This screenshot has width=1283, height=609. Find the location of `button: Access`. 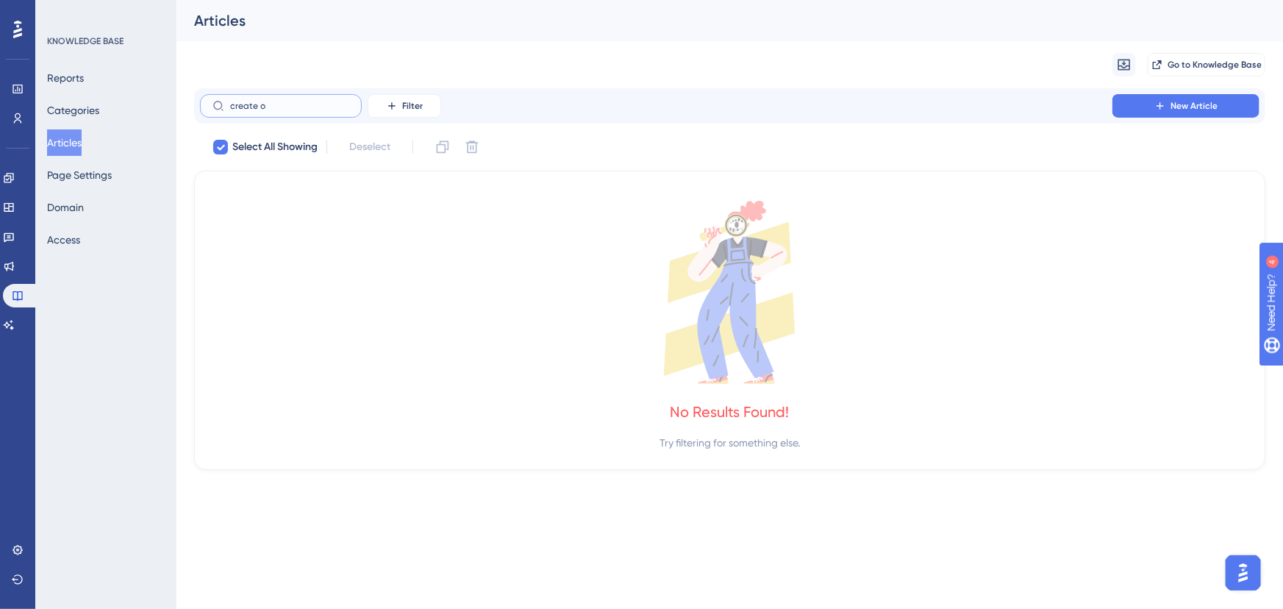

button: Access is located at coordinates (63, 240).